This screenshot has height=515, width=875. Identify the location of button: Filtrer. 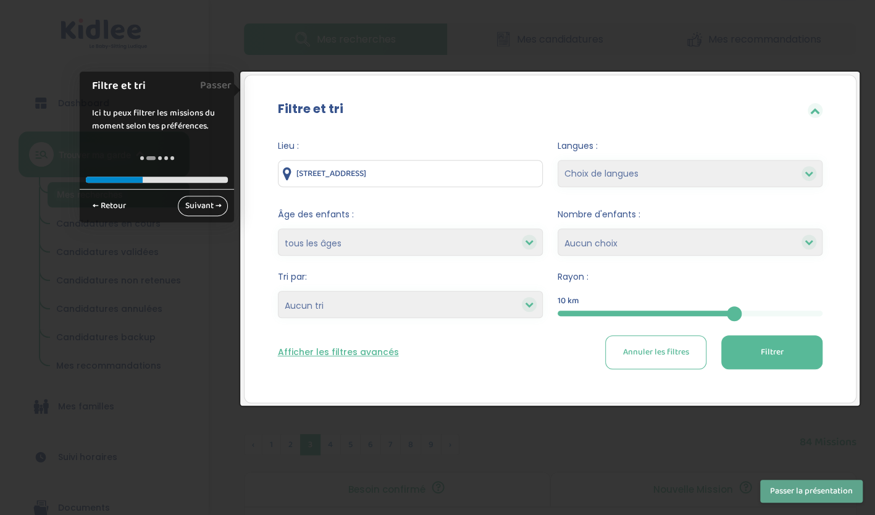
(772, 352).